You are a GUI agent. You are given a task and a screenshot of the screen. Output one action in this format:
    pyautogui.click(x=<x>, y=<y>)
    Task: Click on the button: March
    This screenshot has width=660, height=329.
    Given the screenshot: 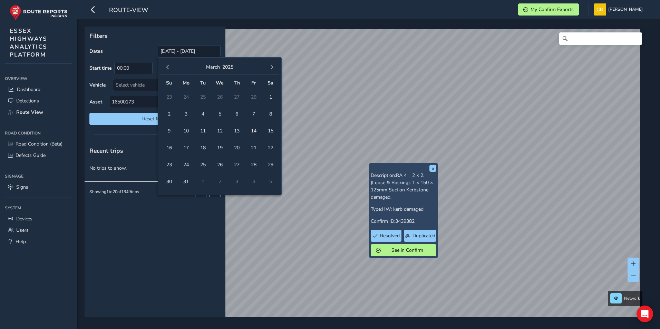 What is the action you would take?
    pyautogui.click(x=213, y=67)
    